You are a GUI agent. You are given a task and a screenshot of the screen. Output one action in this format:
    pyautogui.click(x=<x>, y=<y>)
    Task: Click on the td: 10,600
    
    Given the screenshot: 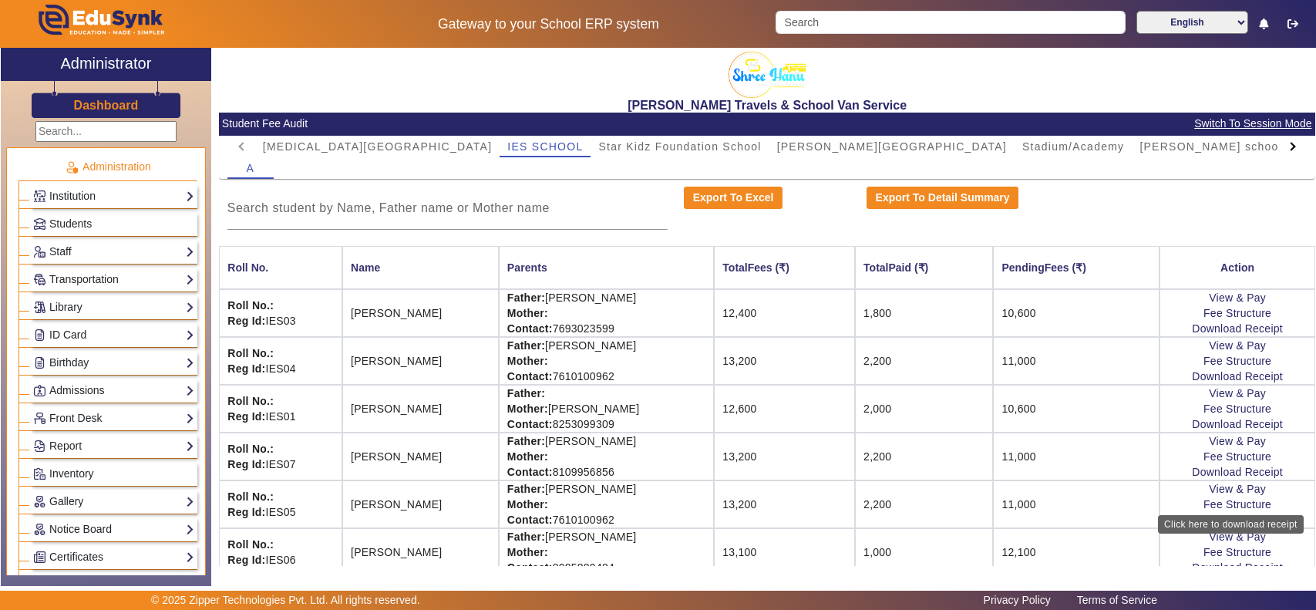 What is the action you would take?
    pyautogui.click(x=1076, y=313)
    